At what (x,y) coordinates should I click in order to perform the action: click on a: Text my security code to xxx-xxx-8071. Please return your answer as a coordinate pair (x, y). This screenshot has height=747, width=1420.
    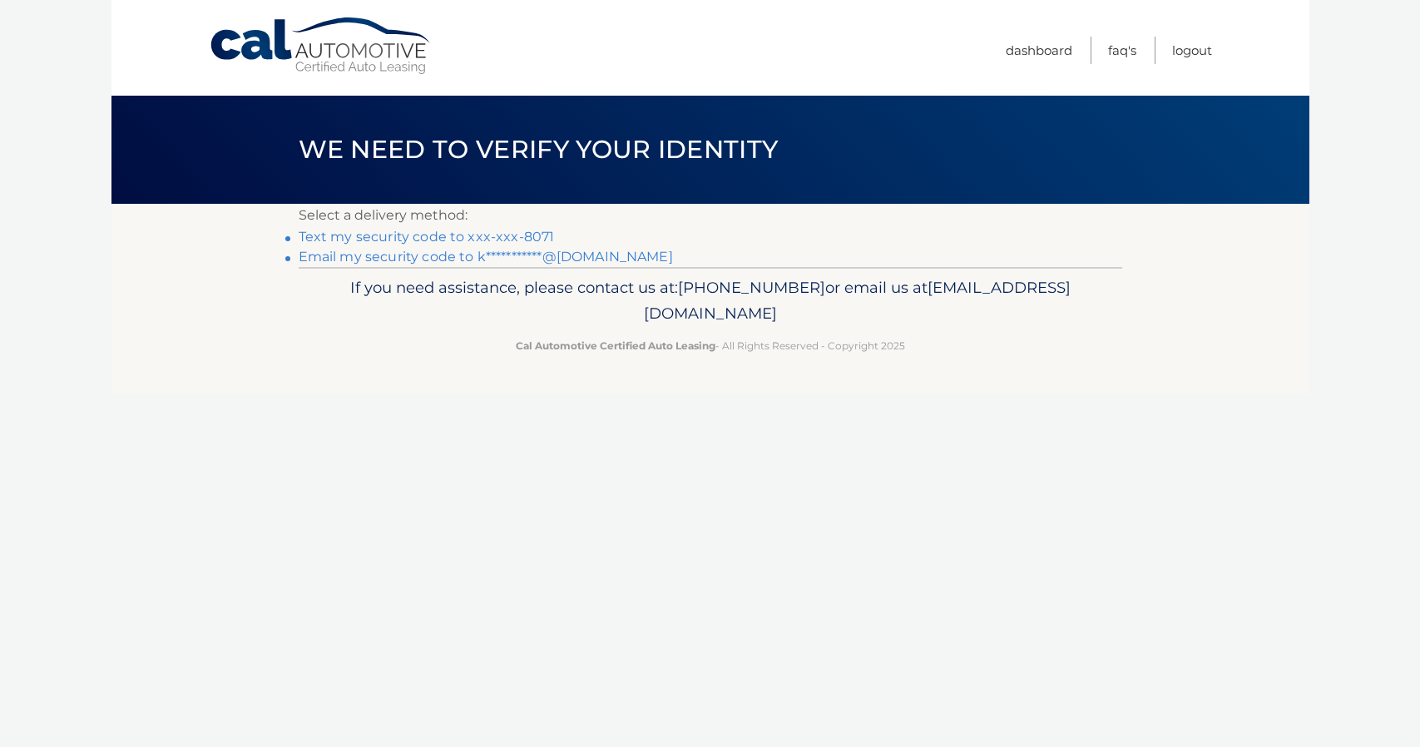
    Looking at the image, I should click on (427, 236).